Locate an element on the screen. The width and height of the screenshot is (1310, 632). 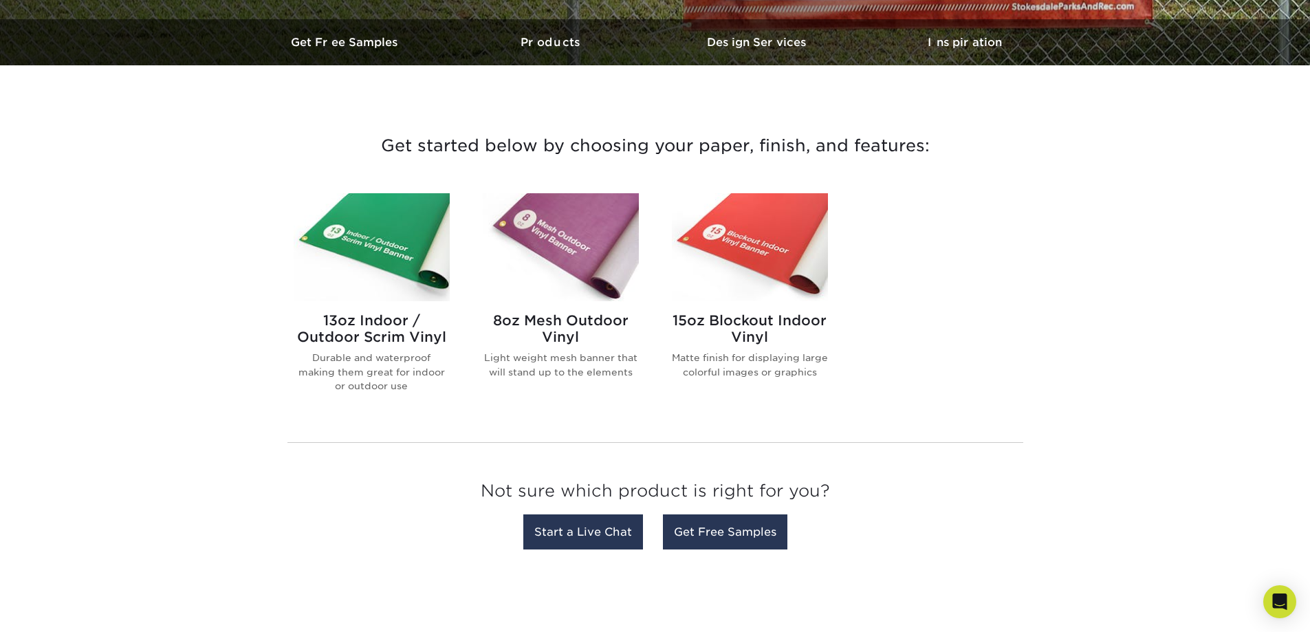
a: Design Services is located at coordinates (758, 42).